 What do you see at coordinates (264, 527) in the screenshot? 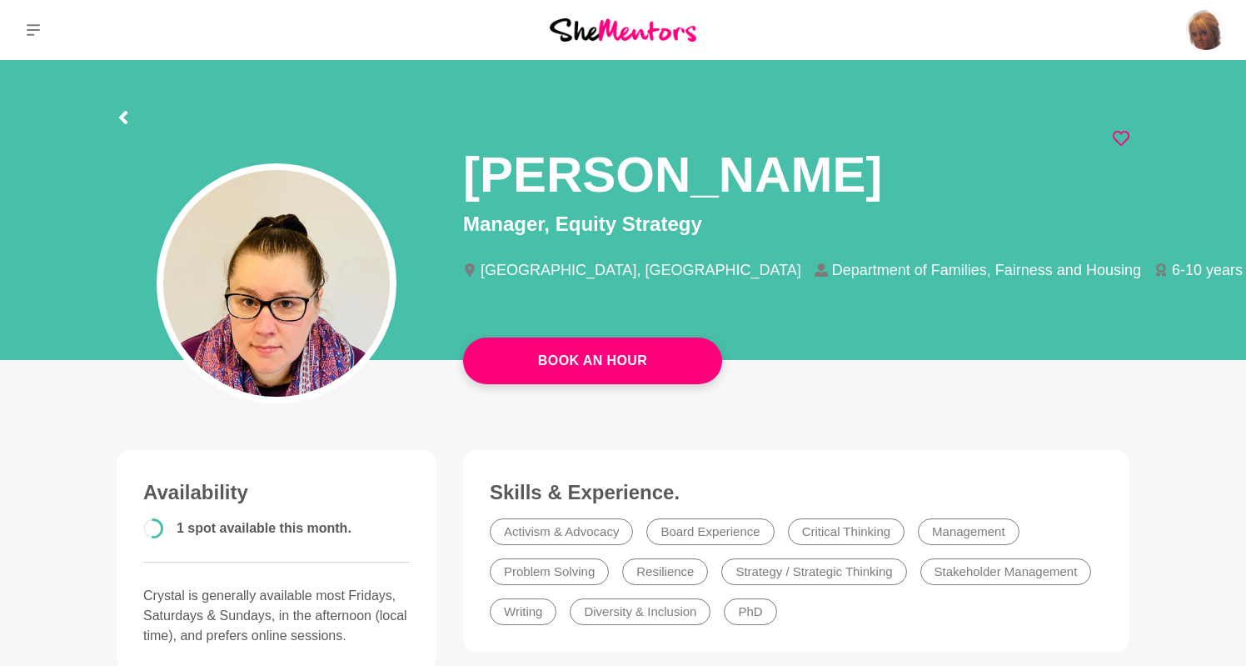
I see `span: 1 spot available this month.` at bounding box center [264, 527].